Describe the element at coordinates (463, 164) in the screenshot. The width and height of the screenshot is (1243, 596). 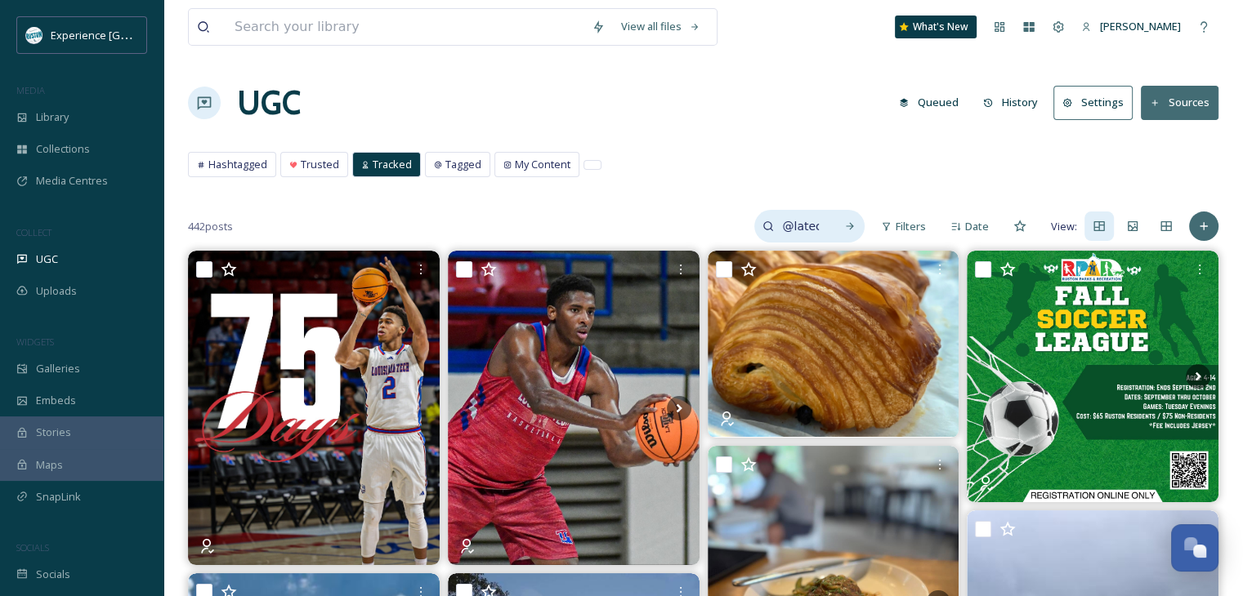
I see `span: Tagged` at that location.